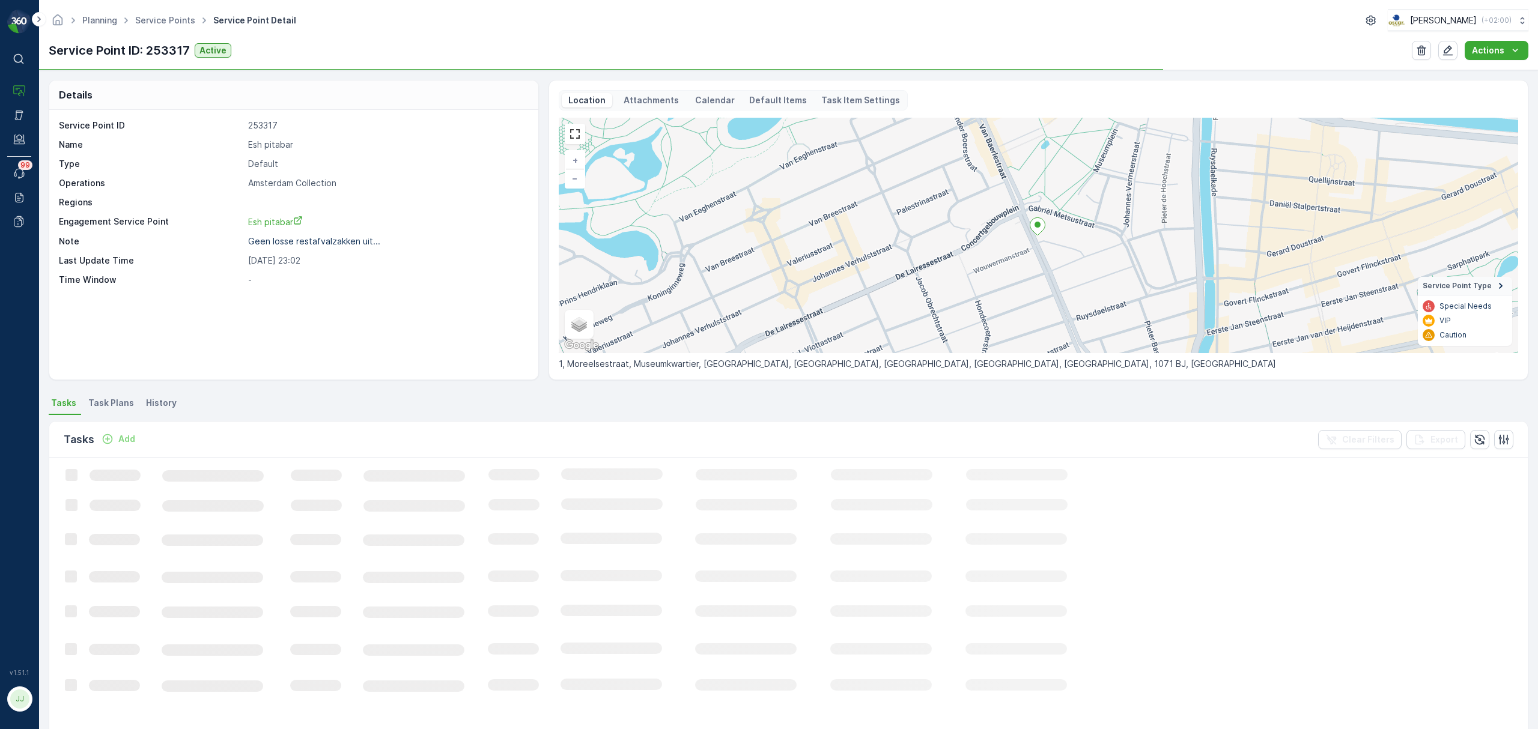 The image size is (1538, 729). Describe the element at coordinates (19, 174) in the screenshot. I see `a: 99` at that location.